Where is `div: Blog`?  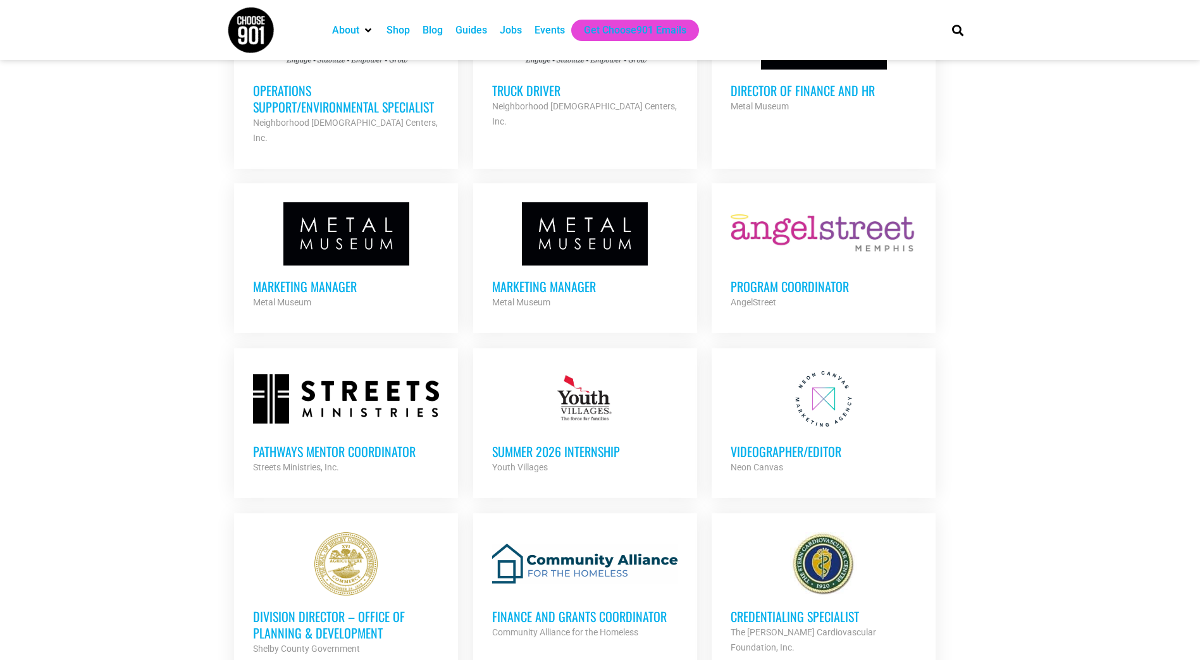
div: Blog is located at coordinates (433, 30).